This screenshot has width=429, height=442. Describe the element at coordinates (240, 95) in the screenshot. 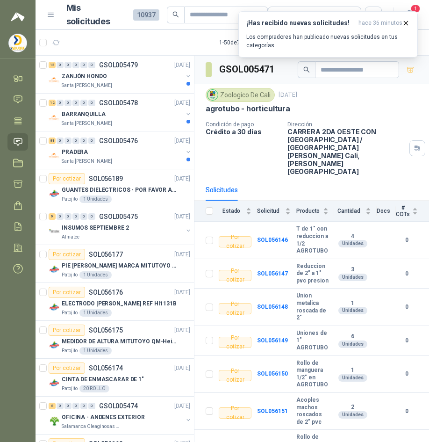

I see `div: Zoologico De Cali` at that location.